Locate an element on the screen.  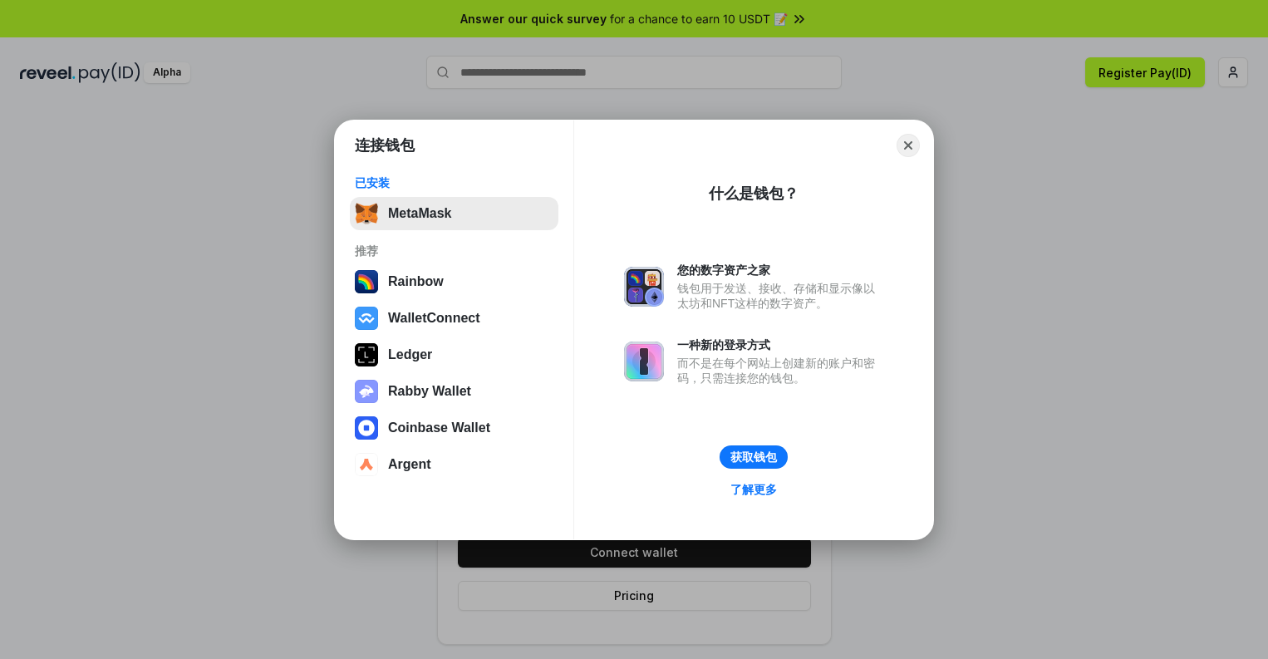
img: svg+xml,%3Csvg%20fill%3D%22none%22%20height%3D%2233%22%20viewBox%3D%220%200%2035%2033%22%20width%... is located at coordinates (366, 214).